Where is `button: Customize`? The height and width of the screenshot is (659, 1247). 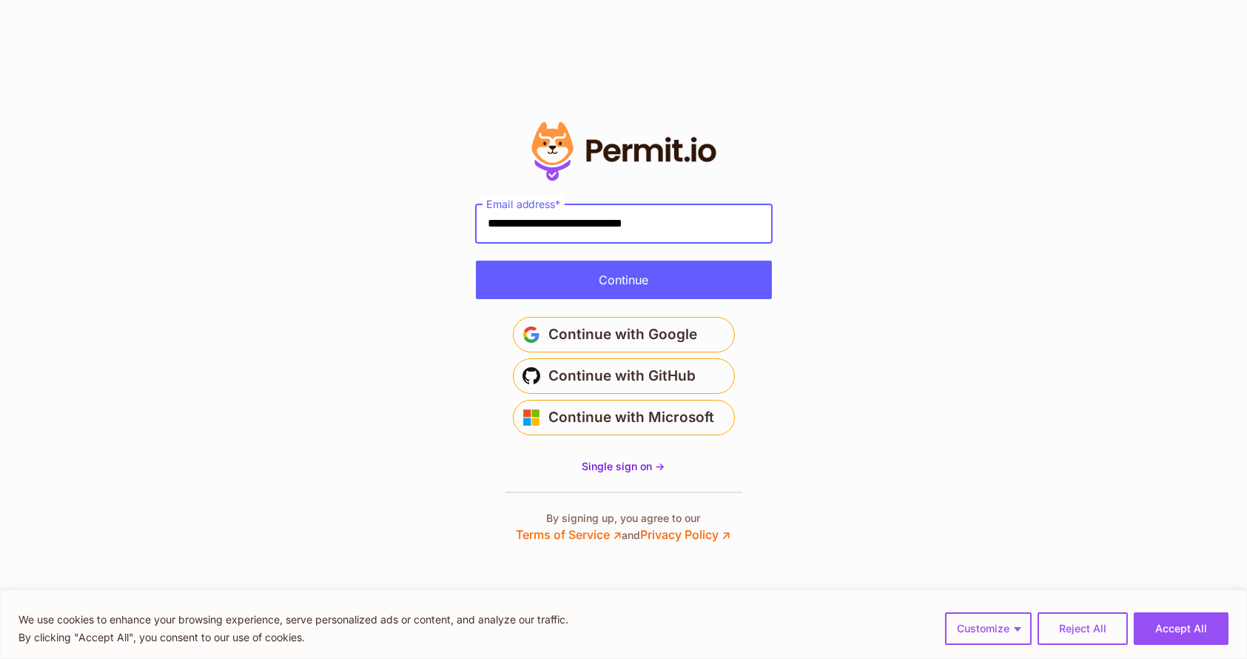 button: Customize is located at coordinates (988, 628).